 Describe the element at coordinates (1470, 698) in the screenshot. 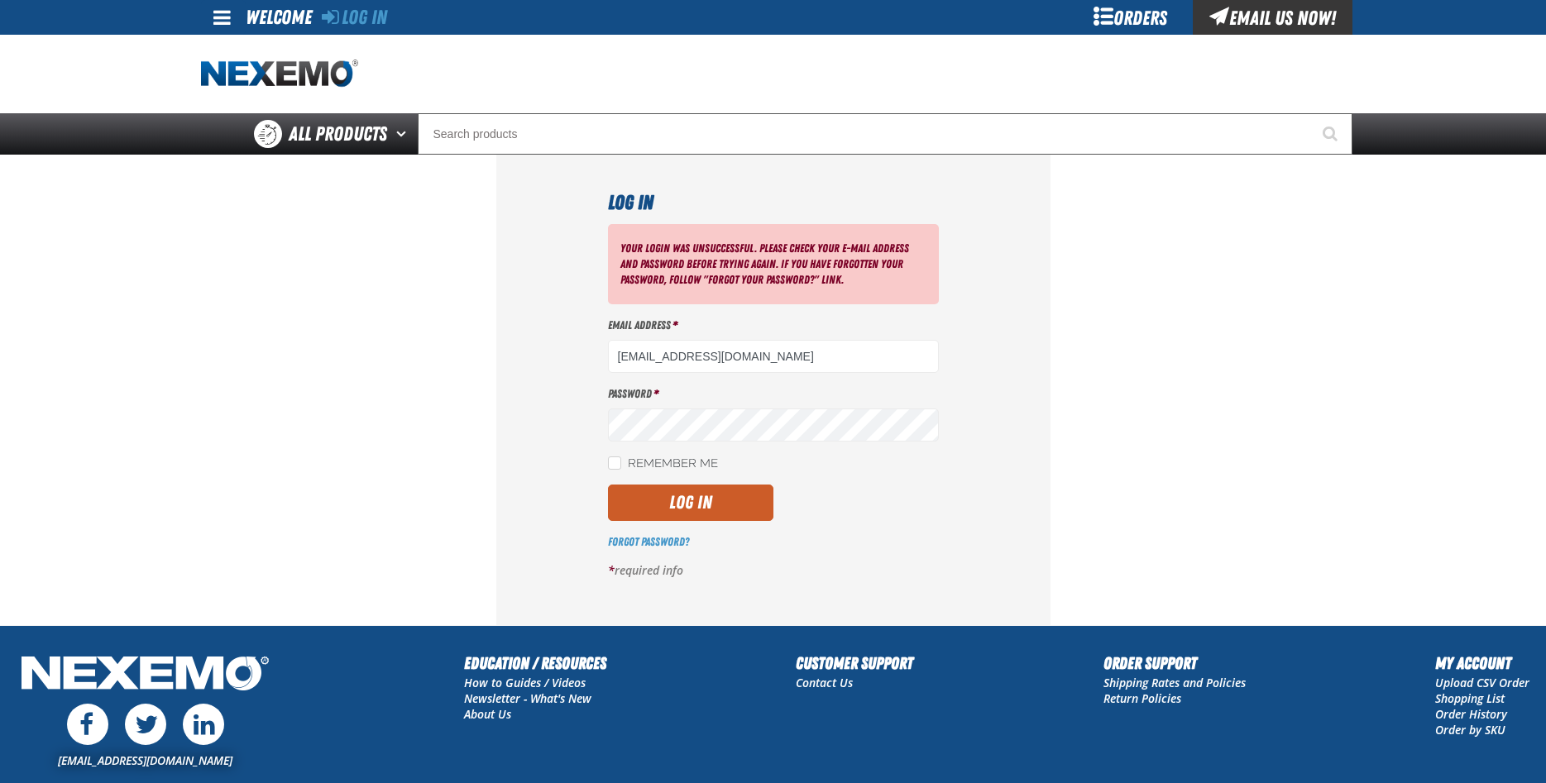

I see `a: Shopping List` at that location.